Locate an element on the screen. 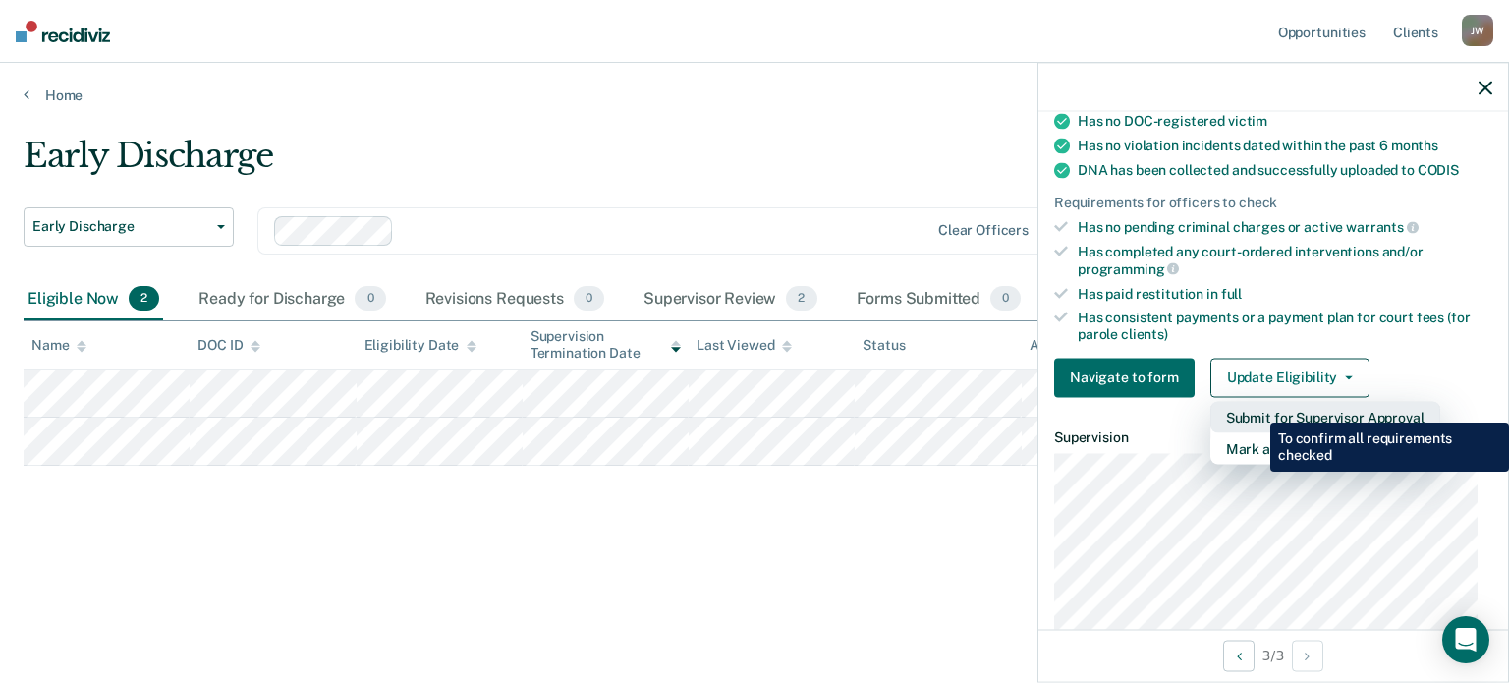 The height and width of the screenshot is (683, 1509). img: Recidiviz is located at coordinates (63, 31).